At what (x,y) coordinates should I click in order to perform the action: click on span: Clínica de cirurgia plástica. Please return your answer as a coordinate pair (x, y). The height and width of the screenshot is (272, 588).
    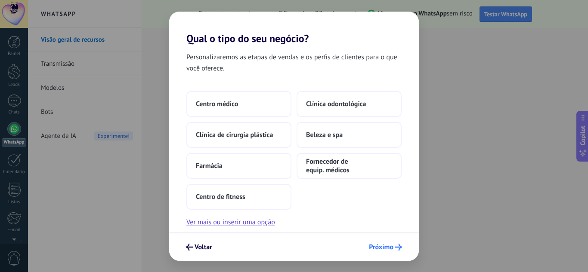
    Looking at the image, I should click on (234, 135).